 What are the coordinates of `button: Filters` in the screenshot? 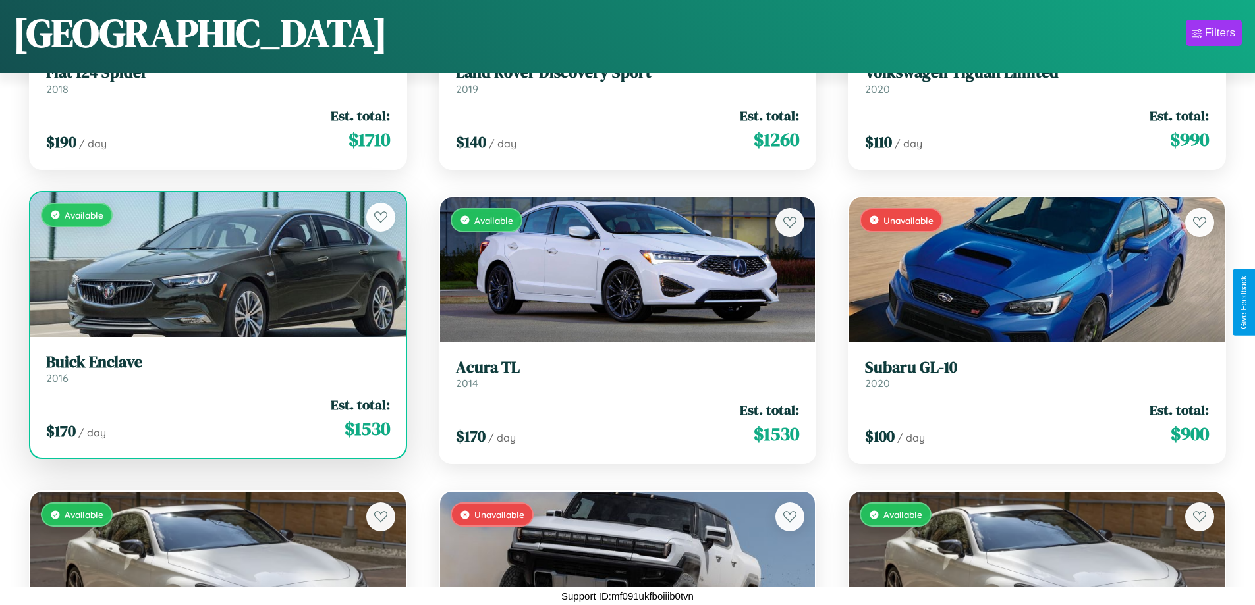 It's located at (1213, 33).